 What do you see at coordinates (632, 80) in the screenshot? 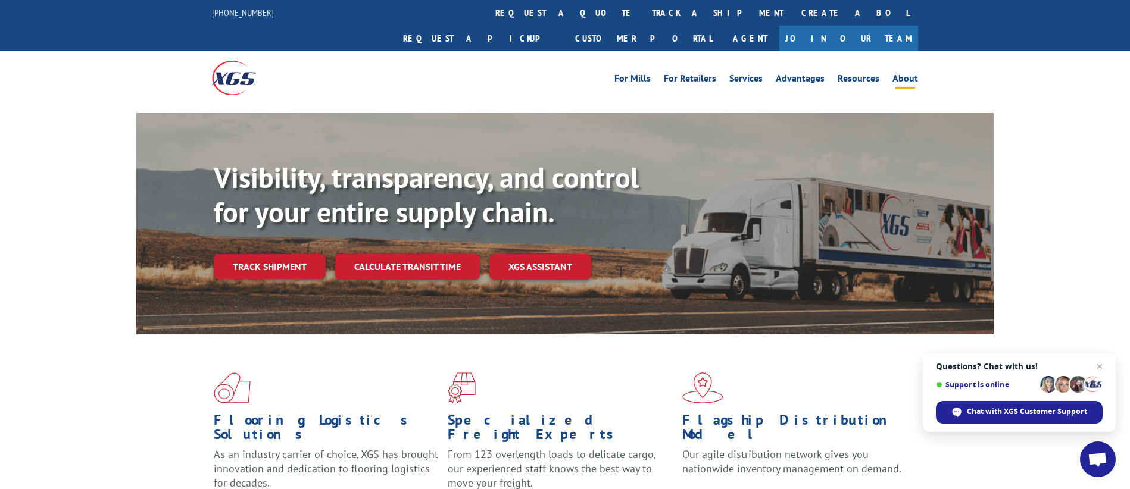
I see `a: For Mills` at bounding box center [632, 80].